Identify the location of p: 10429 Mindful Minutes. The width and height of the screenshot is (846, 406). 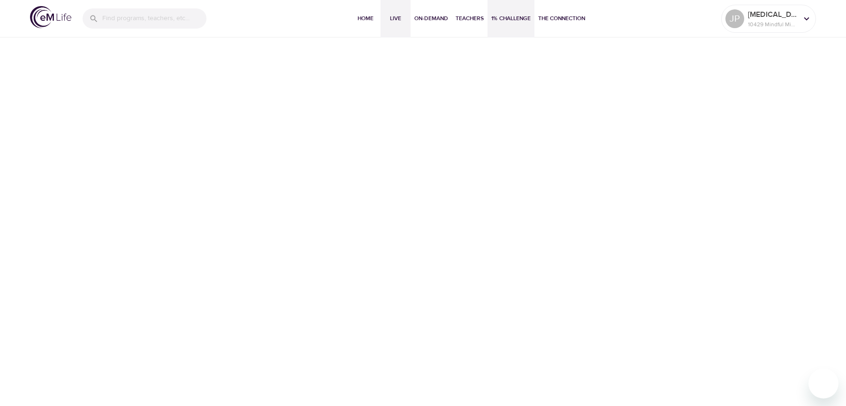
(773, 24).